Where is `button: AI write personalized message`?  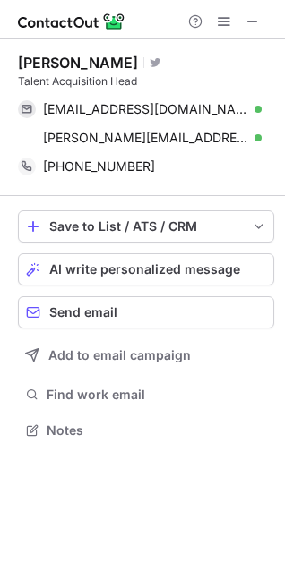
button: AI write personalized message is located at coordinates (146, 269).